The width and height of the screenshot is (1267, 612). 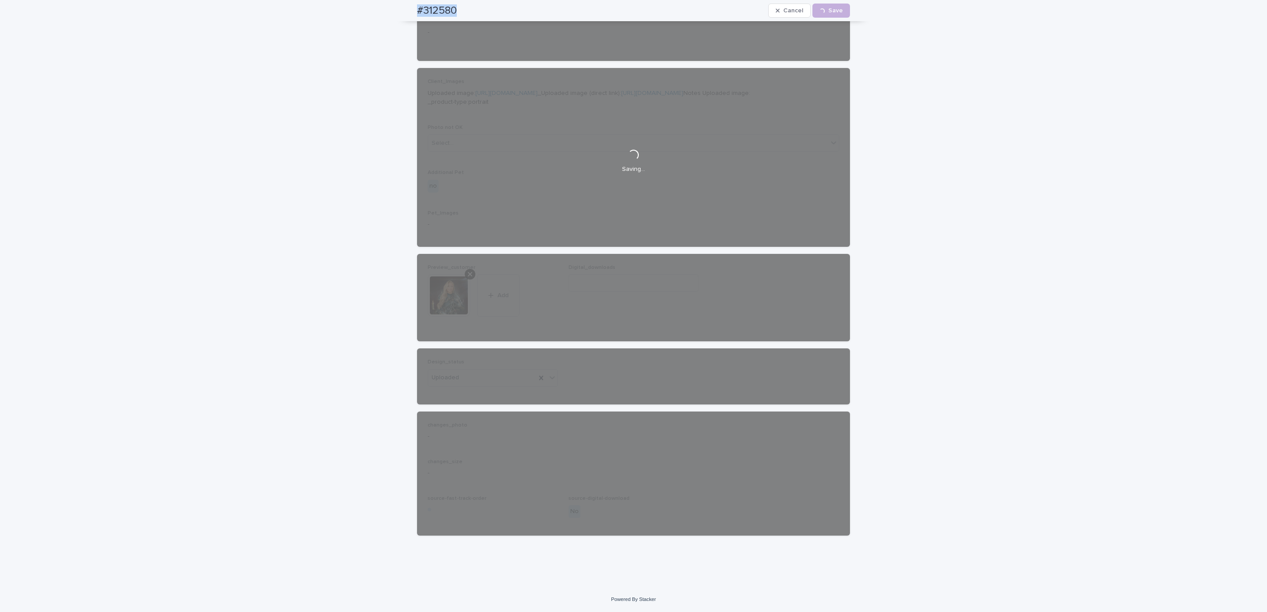 I want to click on button: Save, so click(x=831, y=11).